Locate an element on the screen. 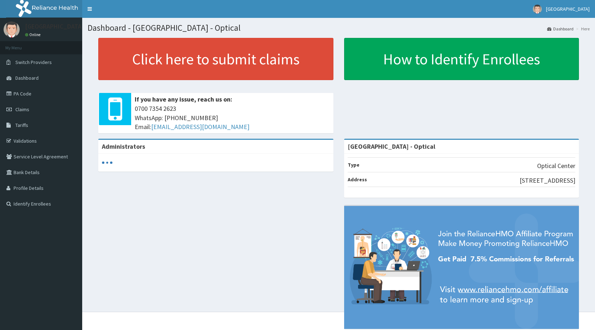 The image size is (595, 330). b: Type is located at coordinates (353, 165).